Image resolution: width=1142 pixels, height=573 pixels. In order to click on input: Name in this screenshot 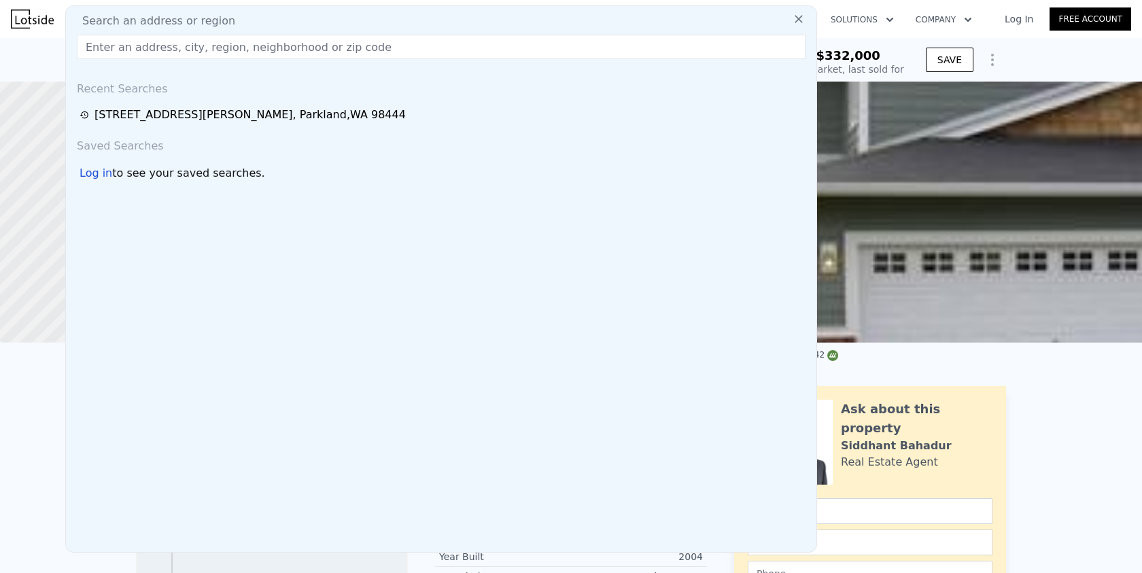, I will do `click(870, 511)`.